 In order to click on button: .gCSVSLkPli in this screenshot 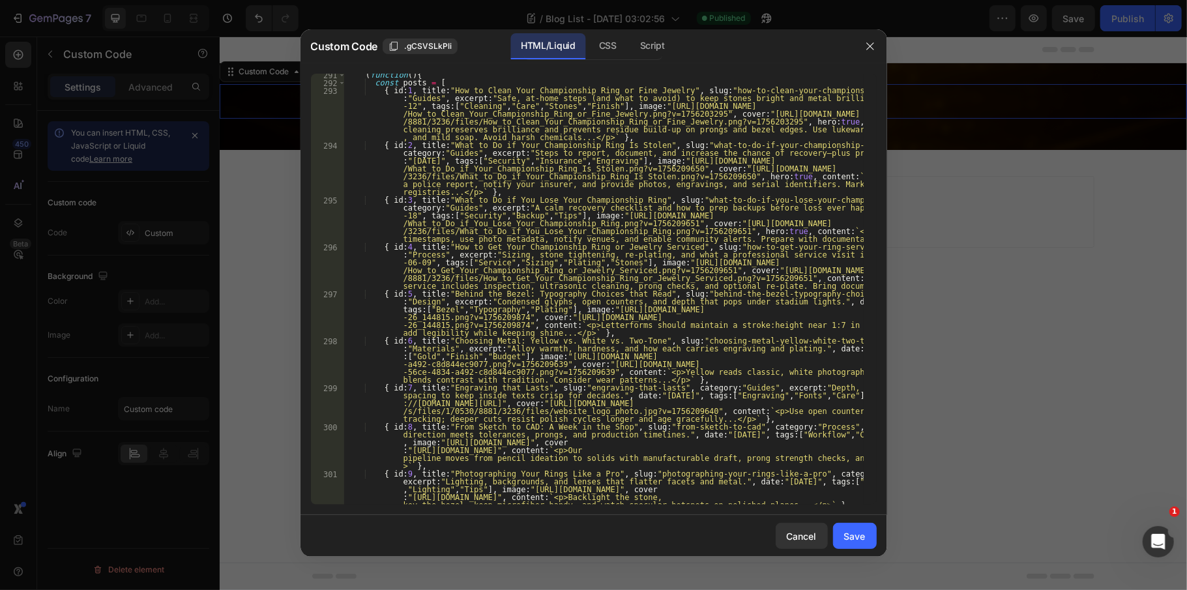, I will do `click(420, 46)`.